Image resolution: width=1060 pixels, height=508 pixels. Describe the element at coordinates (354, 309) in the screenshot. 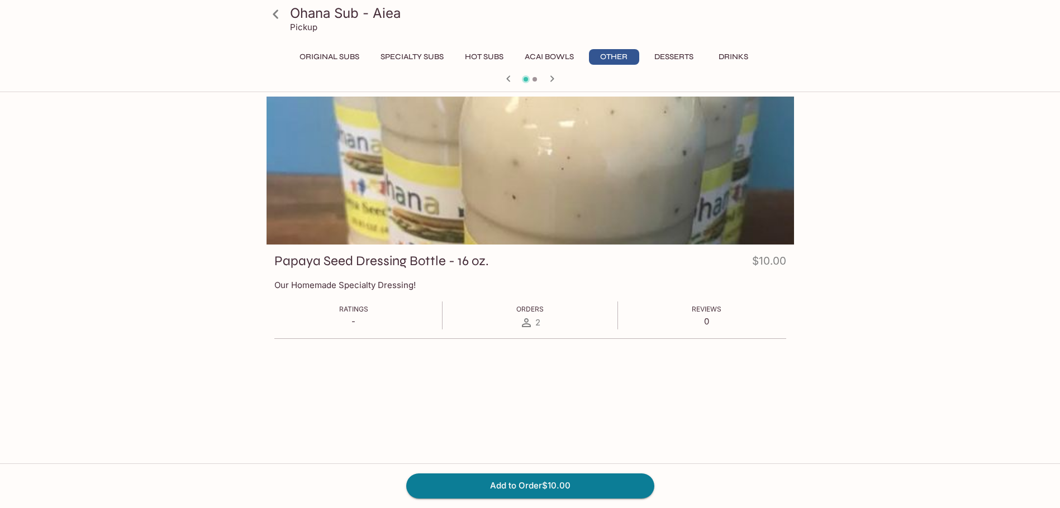

I see `span: Ratings` at that location.